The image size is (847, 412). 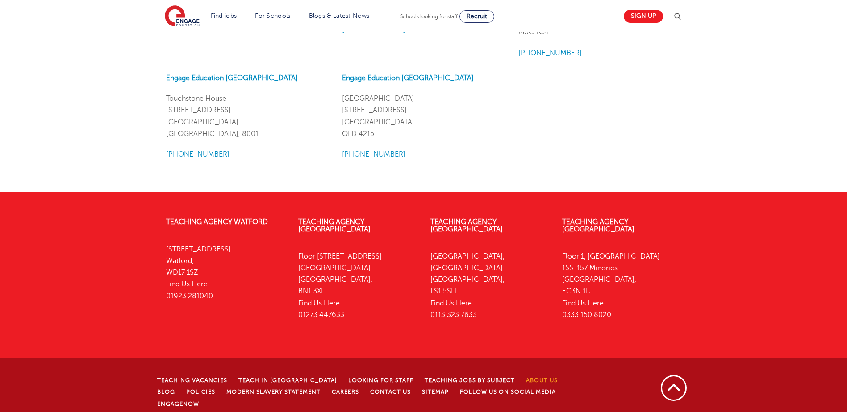 What do you see at coordinates (381, 381) in the screenshot?
I see `a: Looking for staff` at bounding box center [381, 381].